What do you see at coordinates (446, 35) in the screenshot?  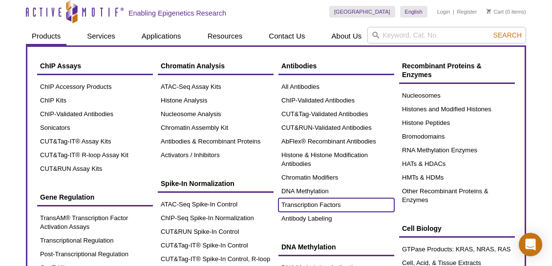 I see `input: Keyword, Cat. No.` at bounding box center [446, 35].